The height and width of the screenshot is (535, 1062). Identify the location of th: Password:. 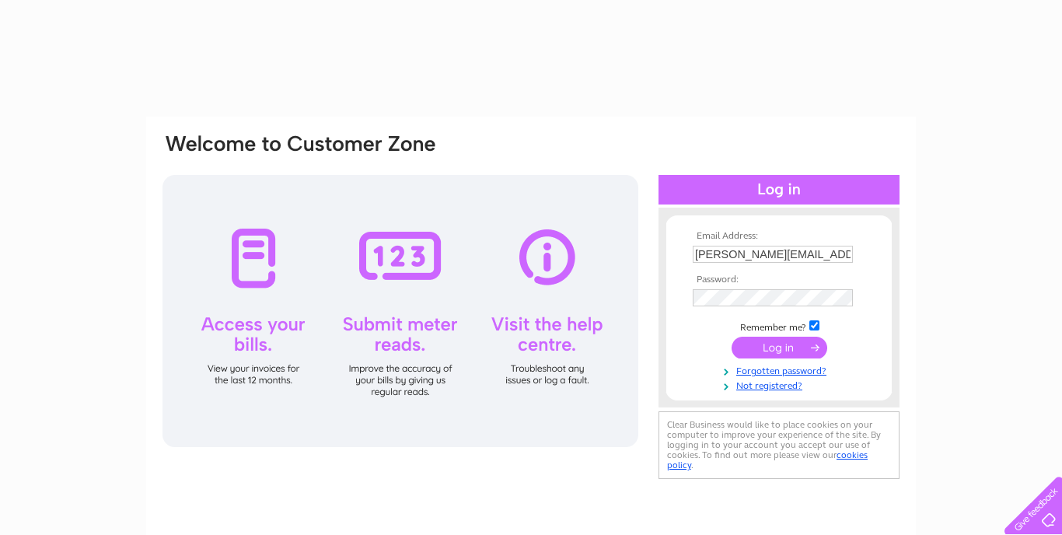
(779, 280).